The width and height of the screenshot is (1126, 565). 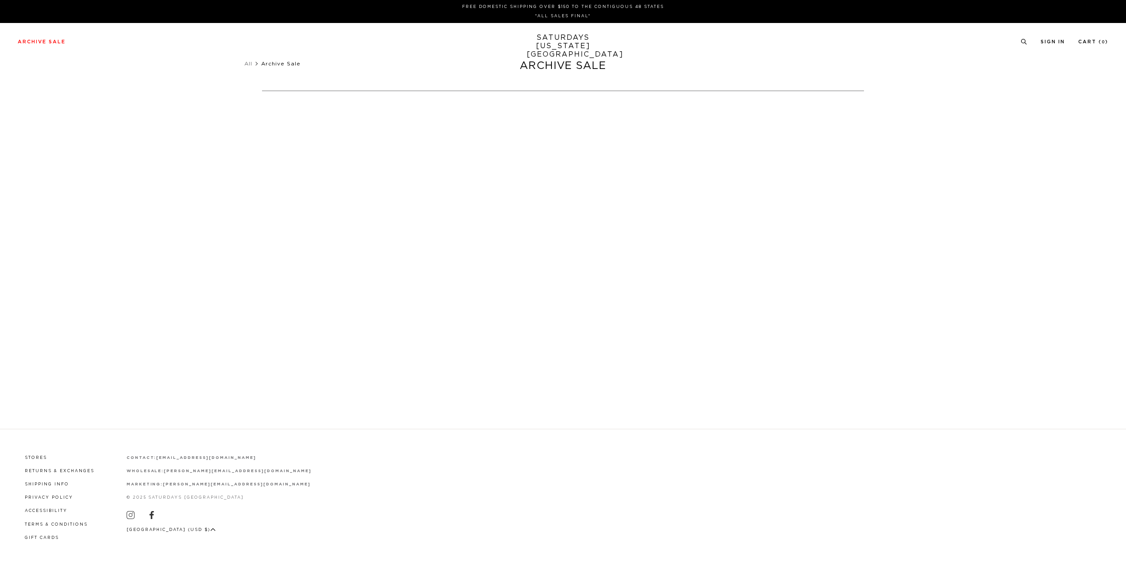 I want to click on a: Terms & Conditions, so click(x=56, y=525).